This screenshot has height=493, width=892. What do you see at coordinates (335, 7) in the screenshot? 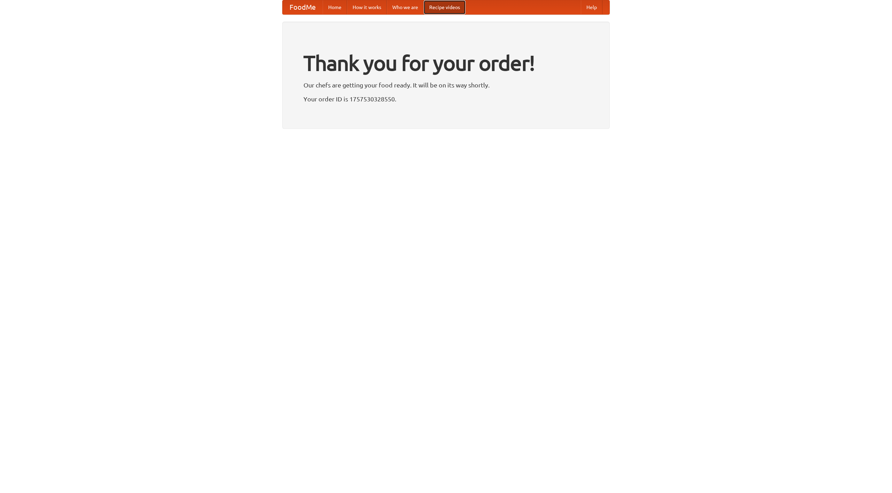
I see `a: Home` at bounding box center [335, 7].